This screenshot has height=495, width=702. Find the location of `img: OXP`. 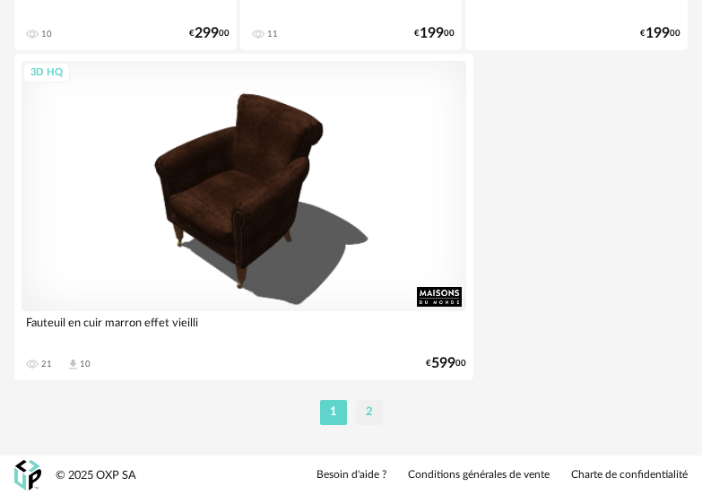

img: OXP is located at coordinates (28, 475).